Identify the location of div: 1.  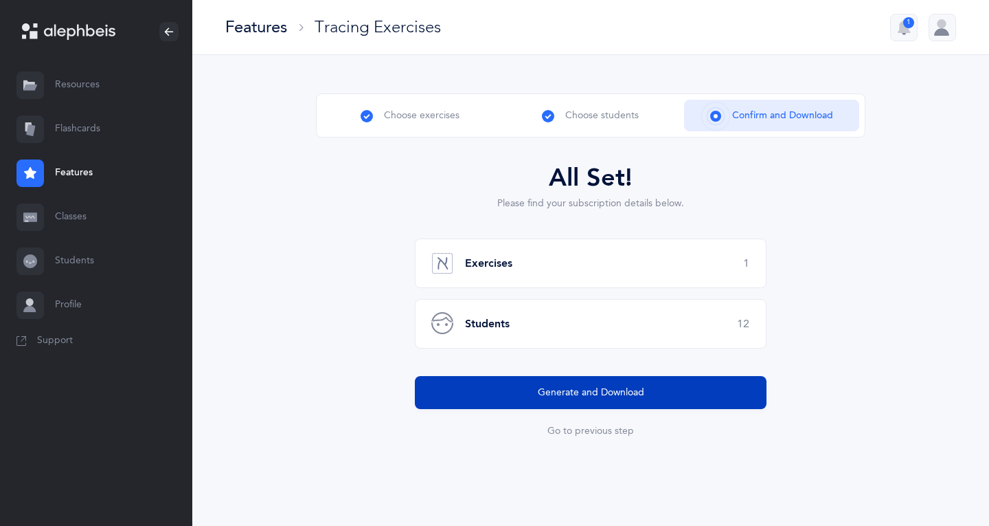
(909, 23).